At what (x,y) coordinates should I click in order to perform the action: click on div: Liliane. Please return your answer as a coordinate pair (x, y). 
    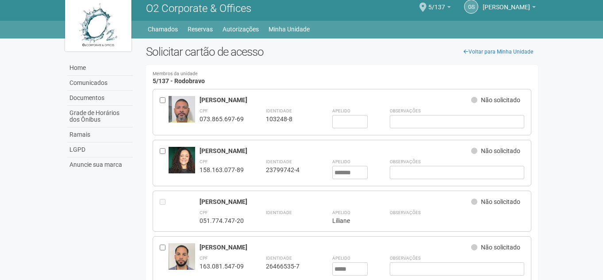
    Looking at the image, I should click on (350, 221).